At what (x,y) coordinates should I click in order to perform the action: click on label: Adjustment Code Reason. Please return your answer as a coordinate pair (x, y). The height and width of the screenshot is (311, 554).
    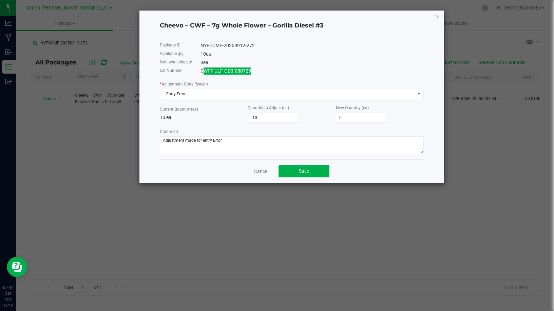
    Looking at the image, I should click on (184, 84).